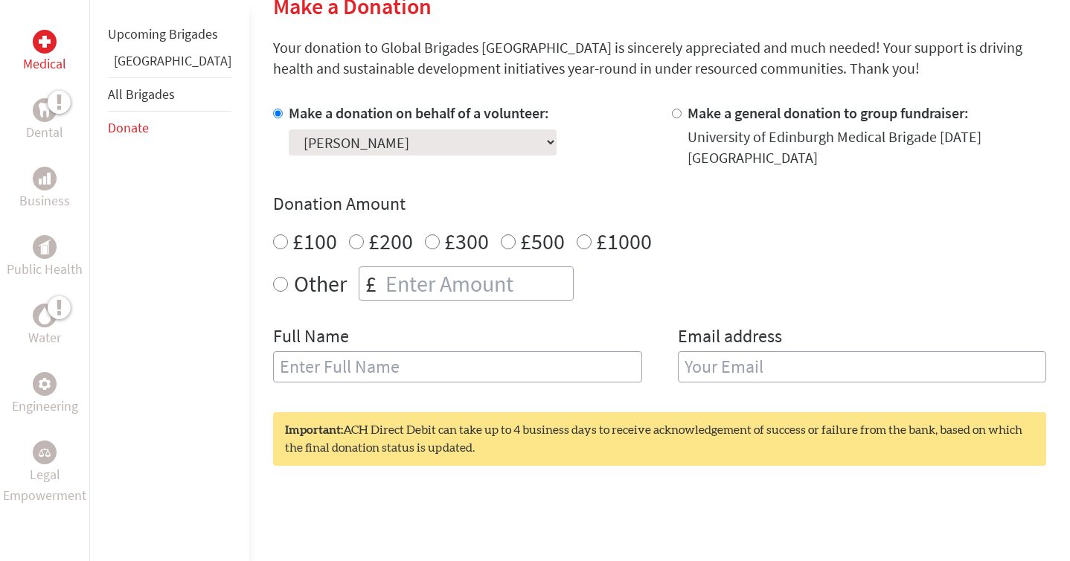 Image resolution: width=1070 pixels, height=561 pixels. I want to click on li: Upcoming Brigades, so click(170, 34).